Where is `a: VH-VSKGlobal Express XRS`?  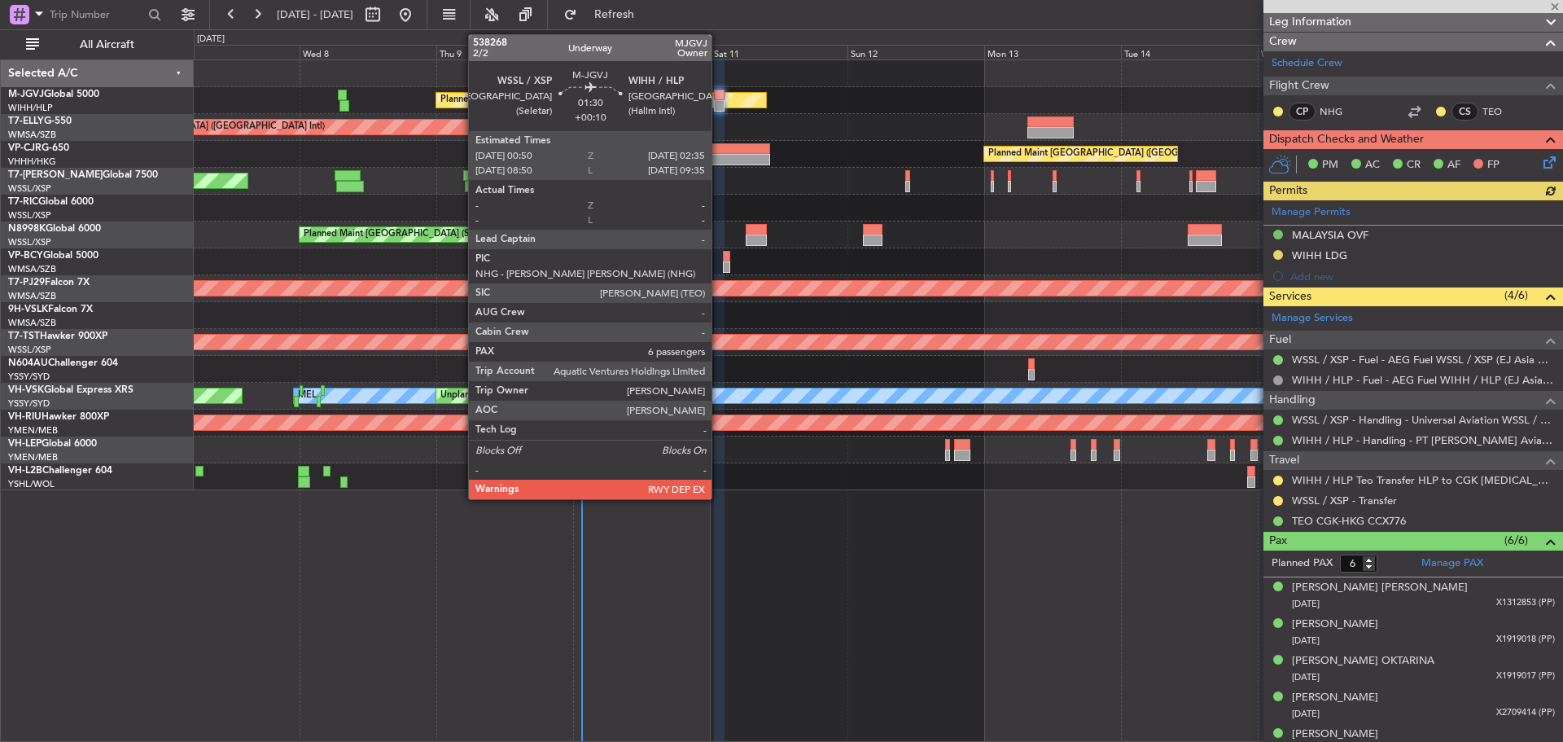
a: VH-VSKGlobal Express XRS is located at coordinates (71, 390).